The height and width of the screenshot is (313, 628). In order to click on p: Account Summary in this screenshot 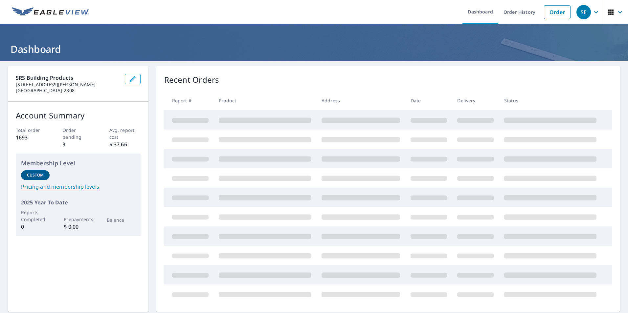, I will do `click(78, 116)`.